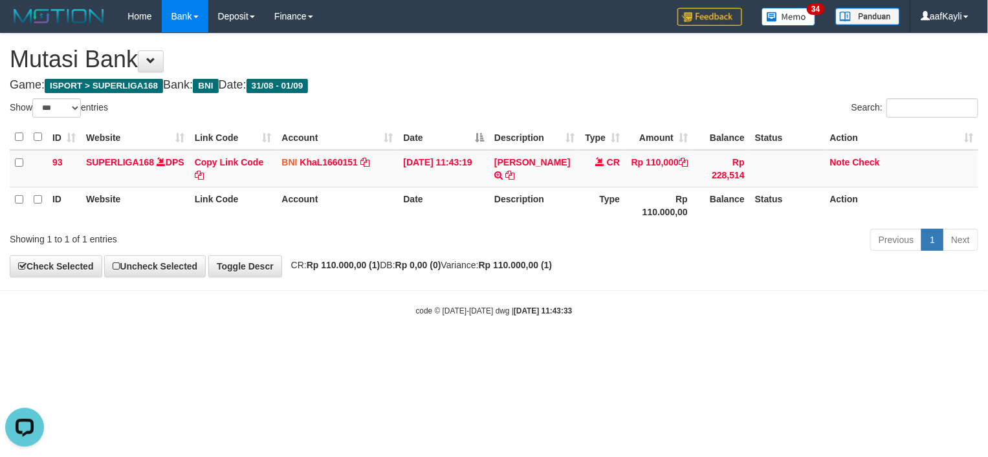 This screenshot has width=988, height=457. Describe the element at coordinates (901, 137) in the screenshot. I see `th: Action: activate to sort column ascending` at that location.